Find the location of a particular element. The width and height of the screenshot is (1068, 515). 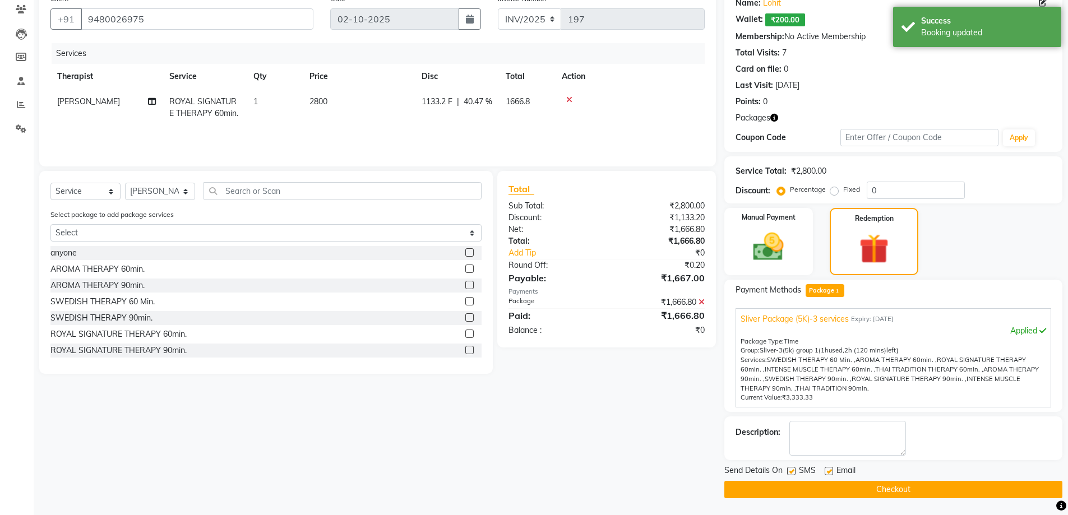

span: used, left) is located at coordinates (829, 351).